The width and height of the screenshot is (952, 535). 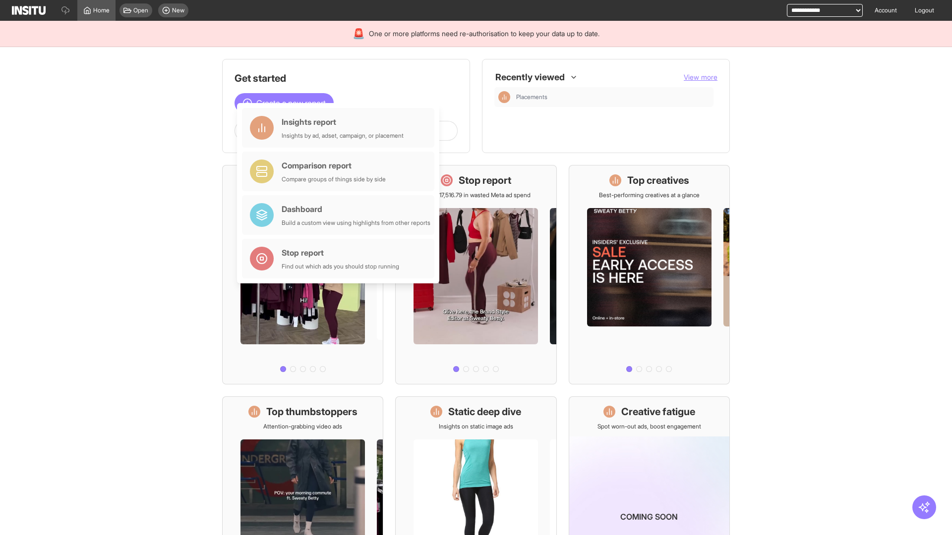 What do you see at coordinates (291, 103) in the screenshot?
I see `span: Create a new report` at bounding box center [291, 103].